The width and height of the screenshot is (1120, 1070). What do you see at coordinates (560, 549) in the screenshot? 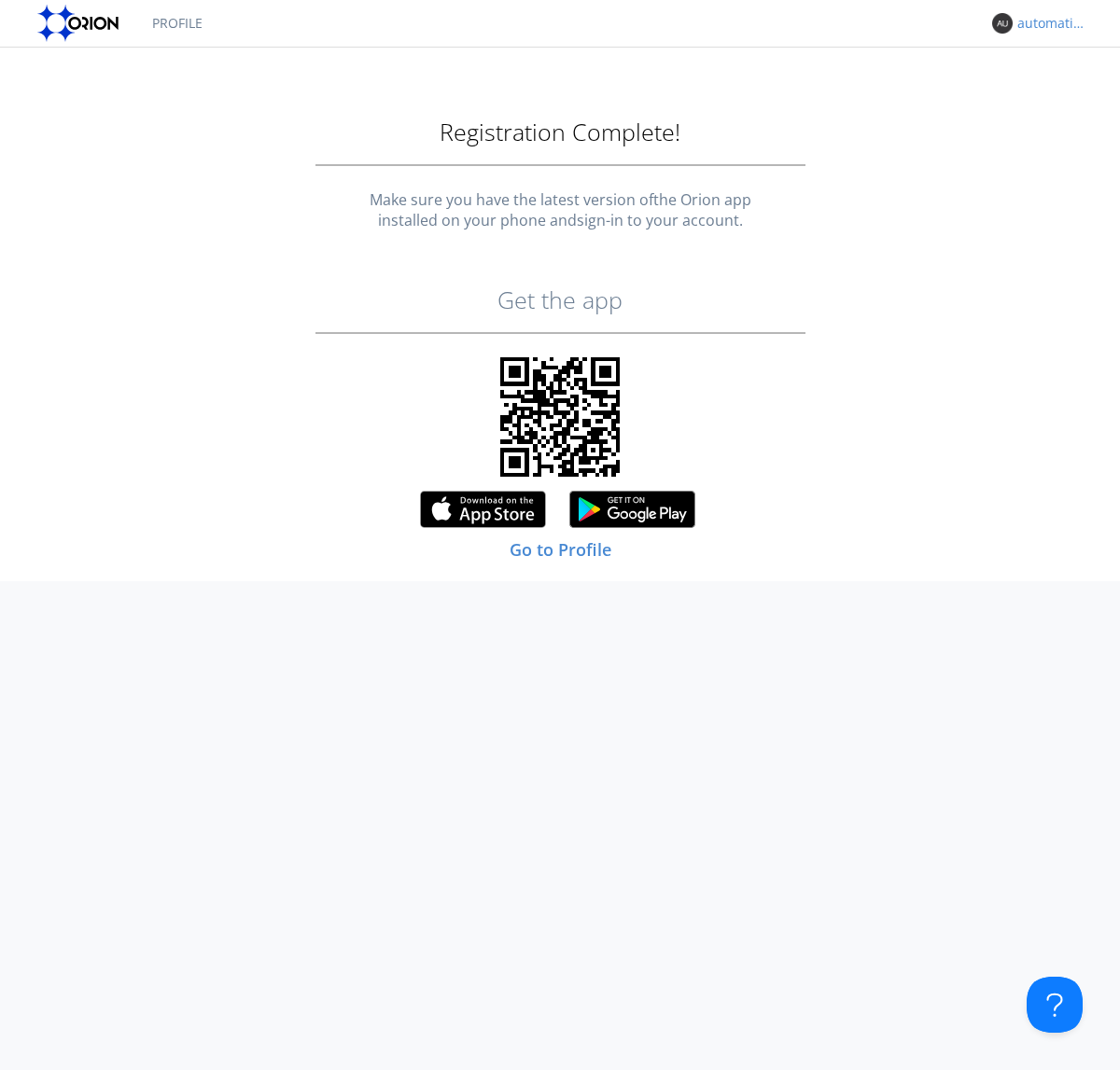
I see `a: Go to Profile` at bounding box center [560, 549].